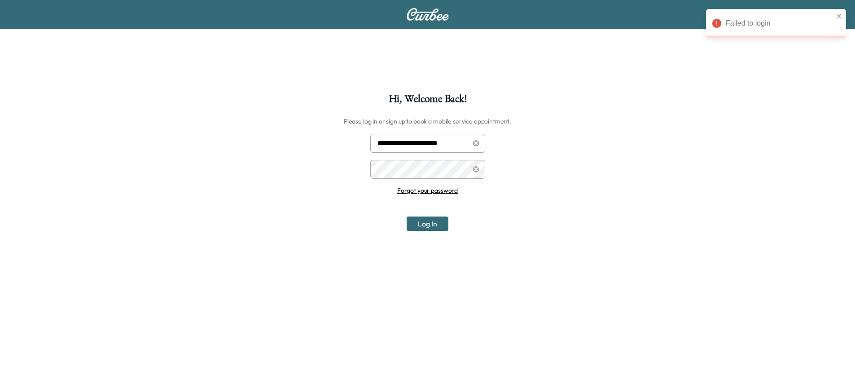 The height and width of the screenshot is (385, 855). What do you see at coordinates (839, 16) in the screenshot?
I see `button: close` at bounding box center [839, 16].